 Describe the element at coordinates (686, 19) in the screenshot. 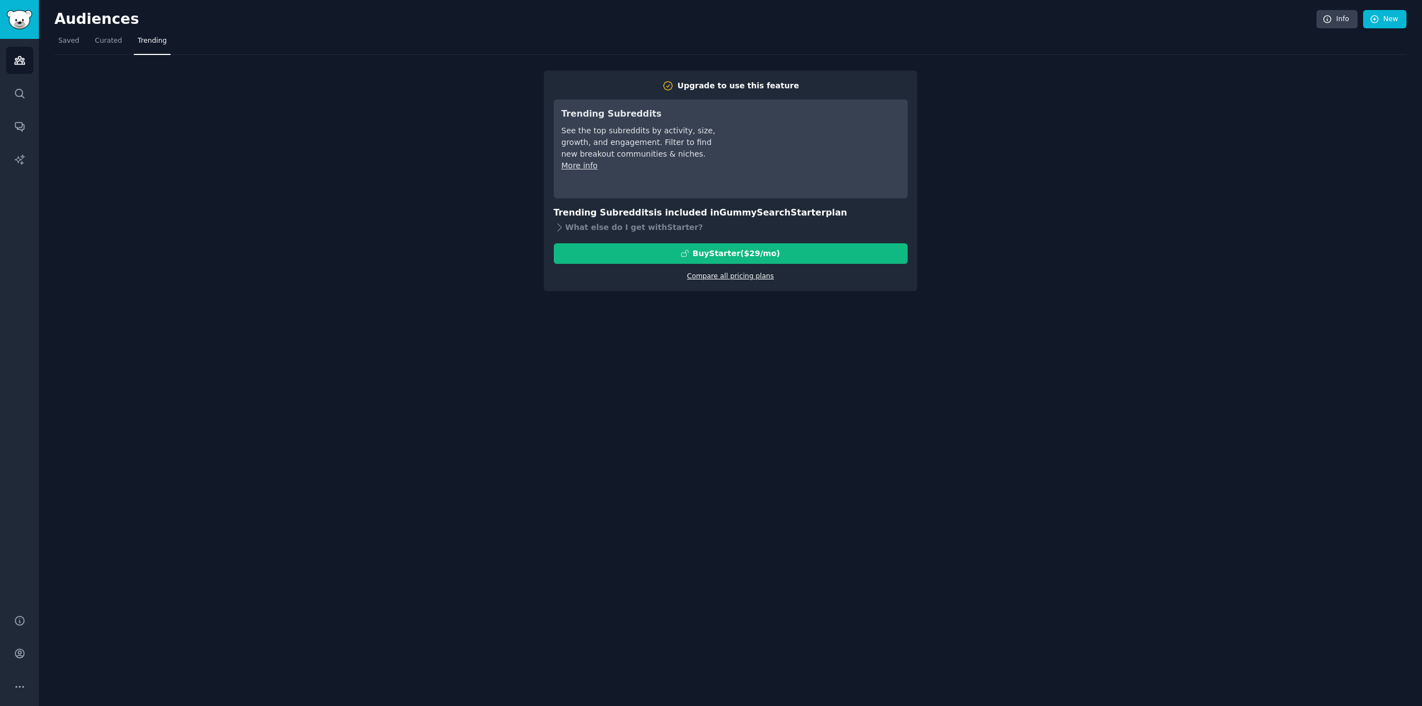

I see `h2: Audiences` at that location.